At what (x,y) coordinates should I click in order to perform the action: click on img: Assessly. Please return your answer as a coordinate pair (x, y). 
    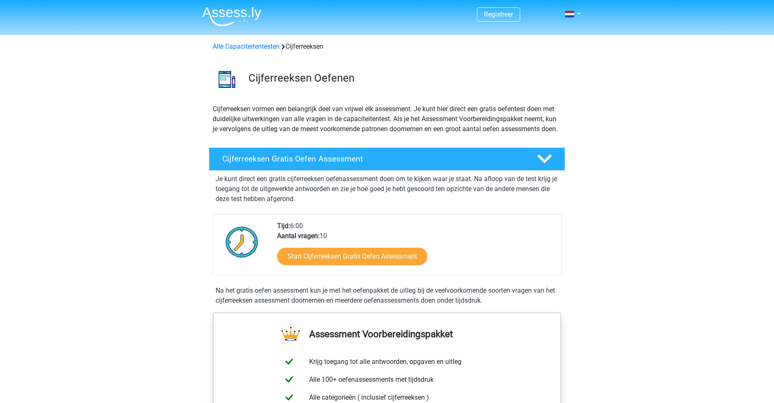
    Looking at the image, I should click on (232, 16).